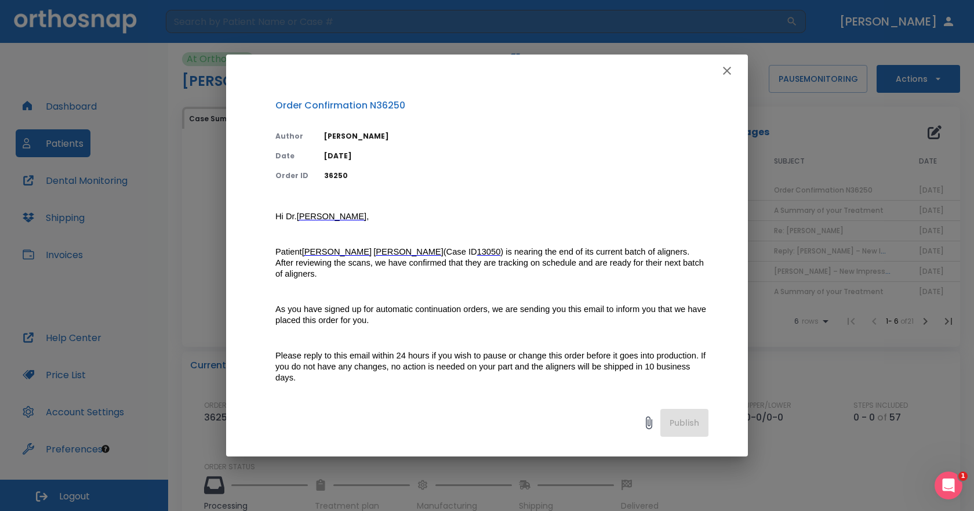 The image size is (974, 511). What do you see at coordinates (293, 176) in the screenshot?
I see `p: Order ID` at bounding box center [293, 176].